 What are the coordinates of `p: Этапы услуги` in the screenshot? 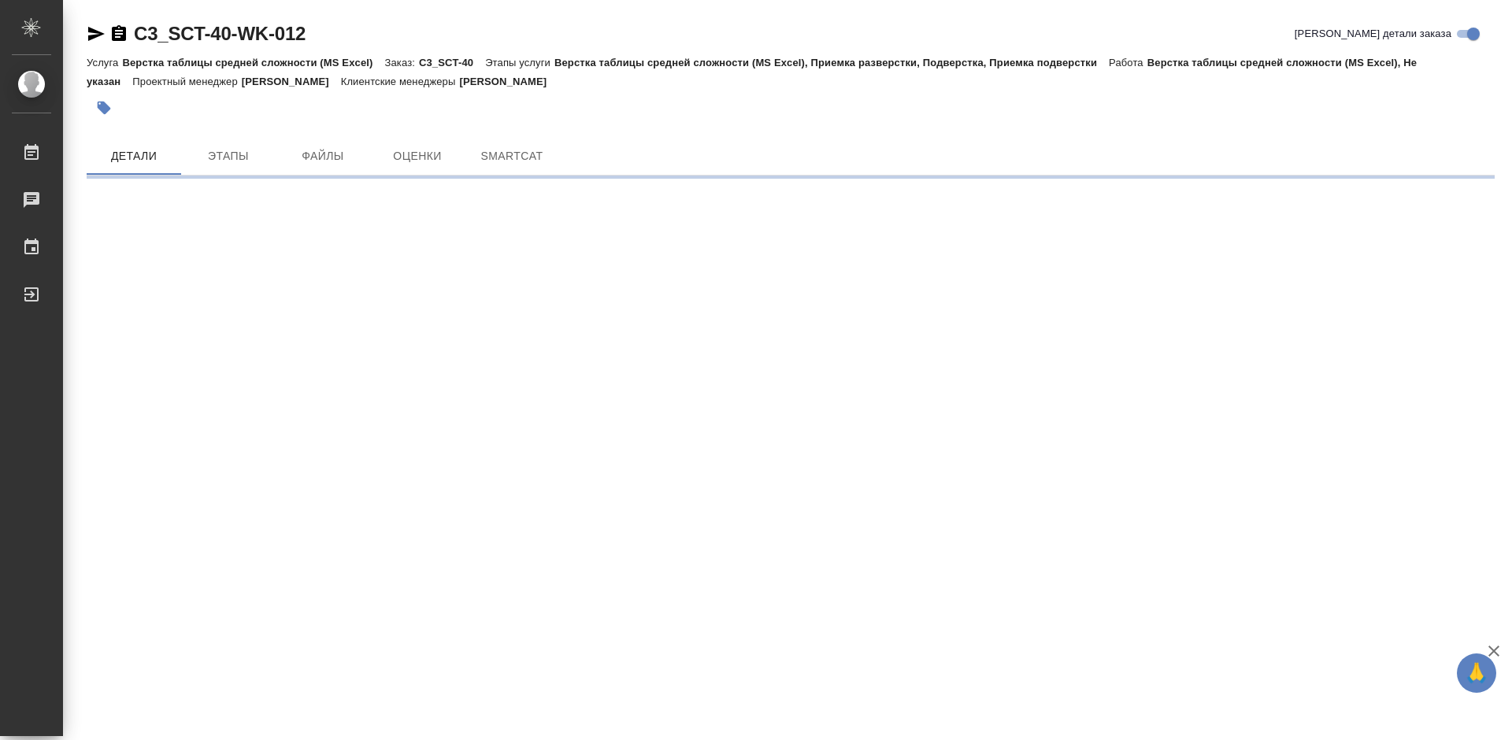 It's located at (520, 62).